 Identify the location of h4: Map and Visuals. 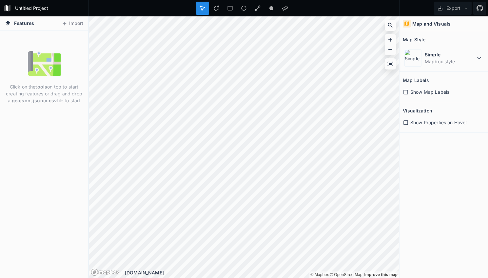
(431, 24).